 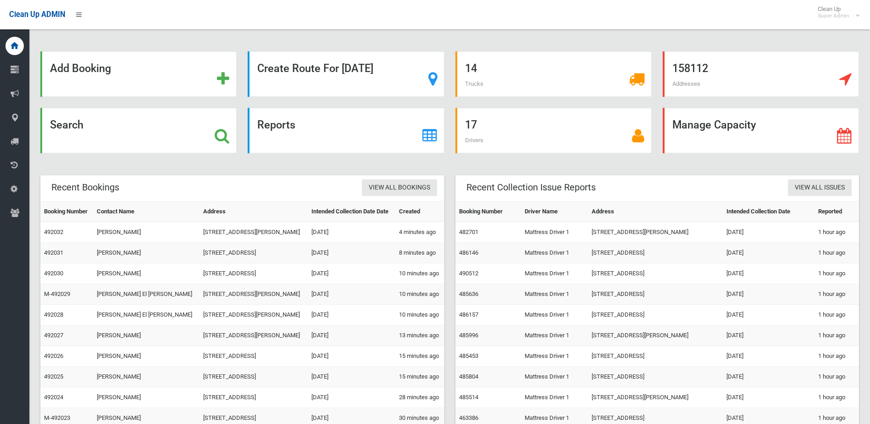 What do you see at coordinates (419, 335) in the screenshot?
I see `td: 13 minutes ago` at bounding box center [419, 335].